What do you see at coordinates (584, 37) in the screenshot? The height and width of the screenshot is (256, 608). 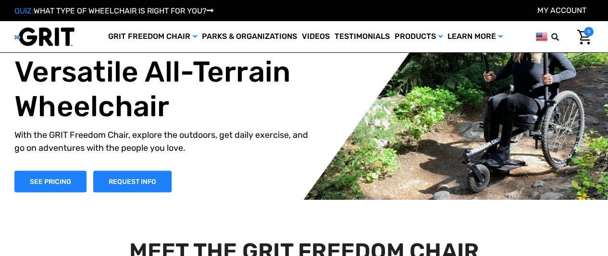 I see `img: Cart` at bounding box center [584, 37].